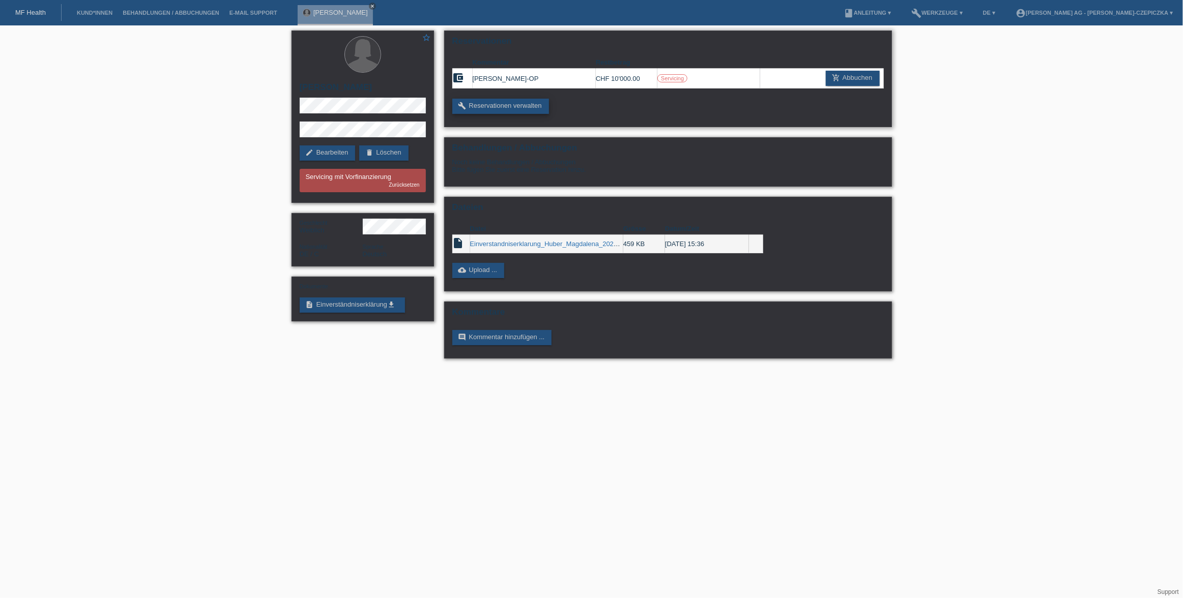 The image size is (1183, 598). Describe the element at coordinates (369, 153) in the screenshot. I see `i: delete` at that location.